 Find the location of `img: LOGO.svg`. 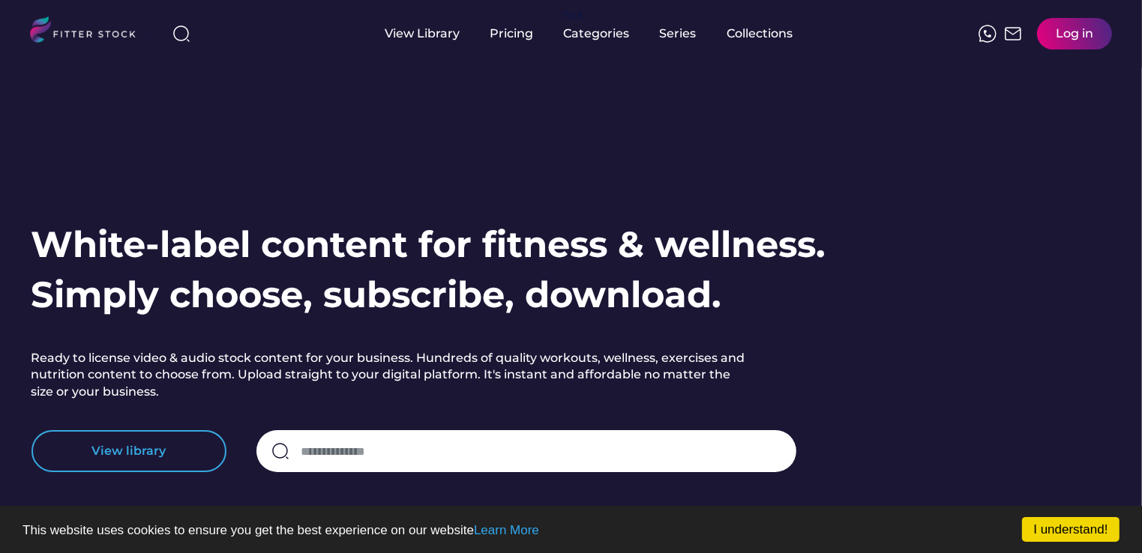

img: LOGO.svg is located at coordinates (89, 31).